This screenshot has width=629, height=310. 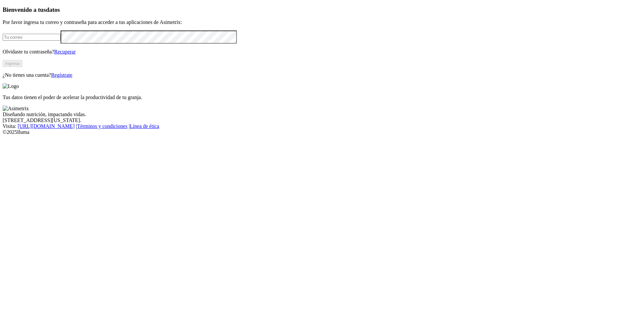 I want to click on a: Regístrate, so click(x=62, y=75).